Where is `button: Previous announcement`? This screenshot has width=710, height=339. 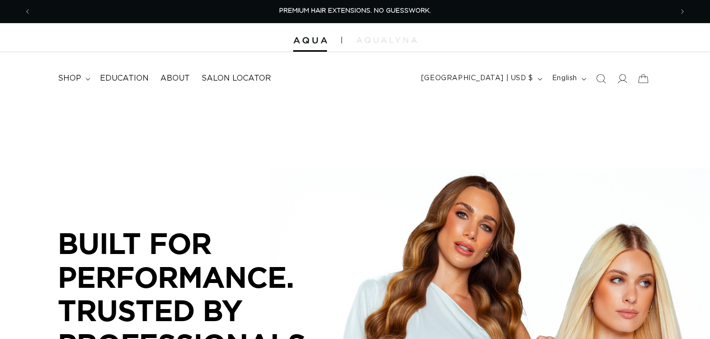
button: Previous announcement is located at coordinates (28, 12).